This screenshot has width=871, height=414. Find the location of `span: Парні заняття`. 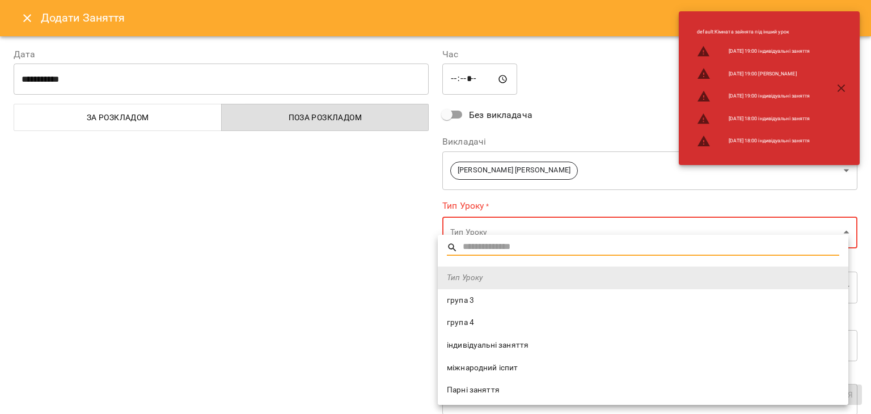

span: Парні заняття is located at coordinates (643, 390).